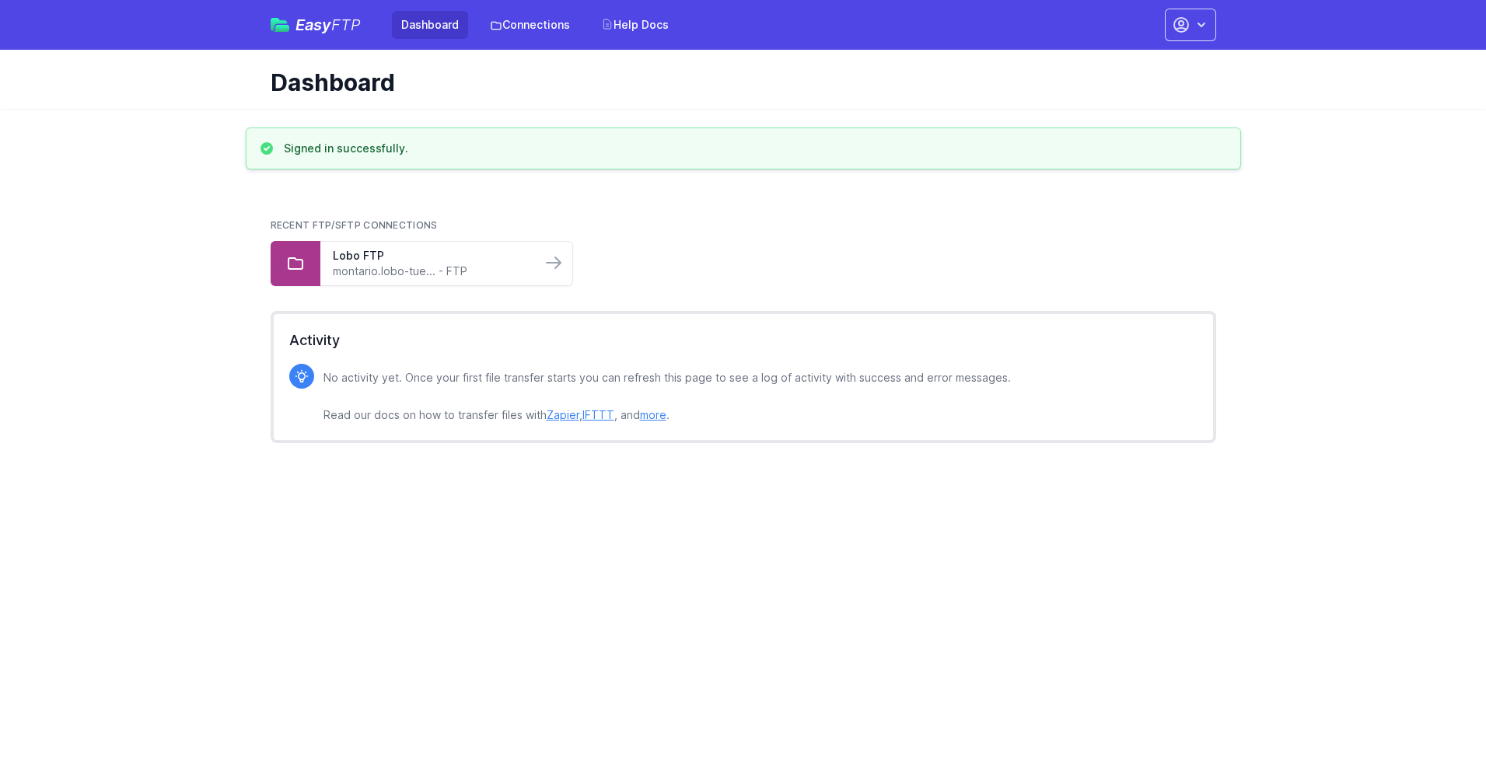 This screenshot has height=768, width=1486. I want to click on a: Dashboard, so click(430, 25).